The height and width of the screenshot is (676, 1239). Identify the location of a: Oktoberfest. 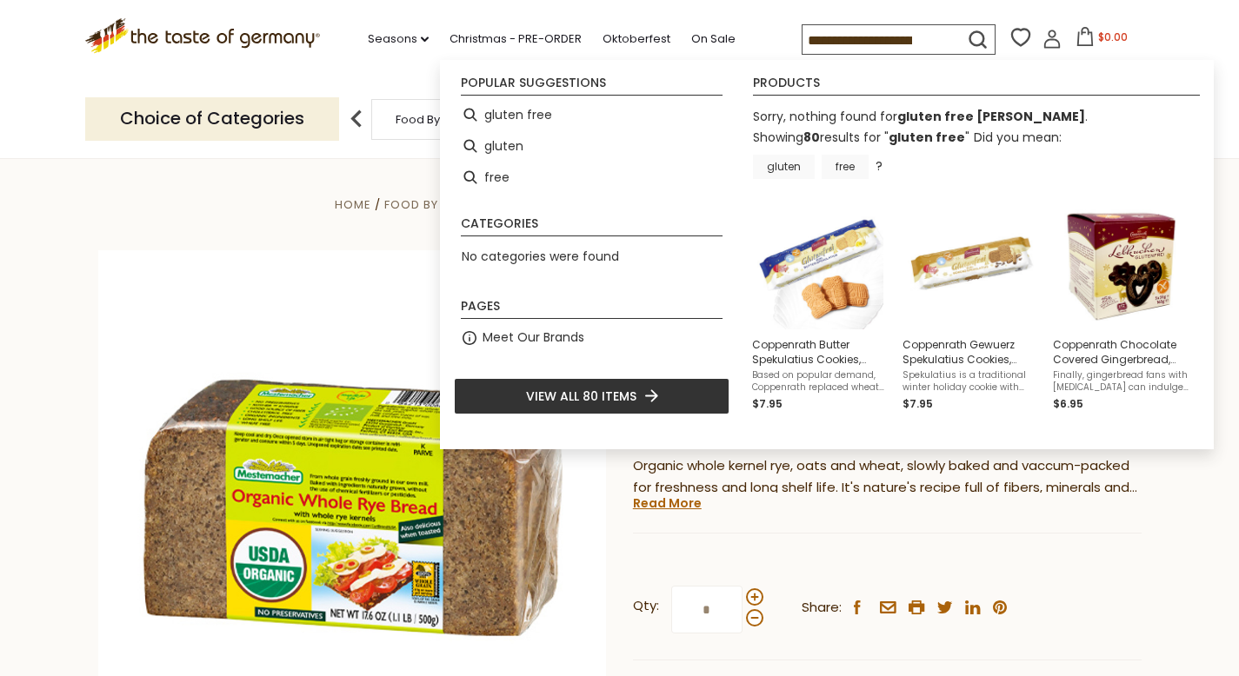
(636, 39).